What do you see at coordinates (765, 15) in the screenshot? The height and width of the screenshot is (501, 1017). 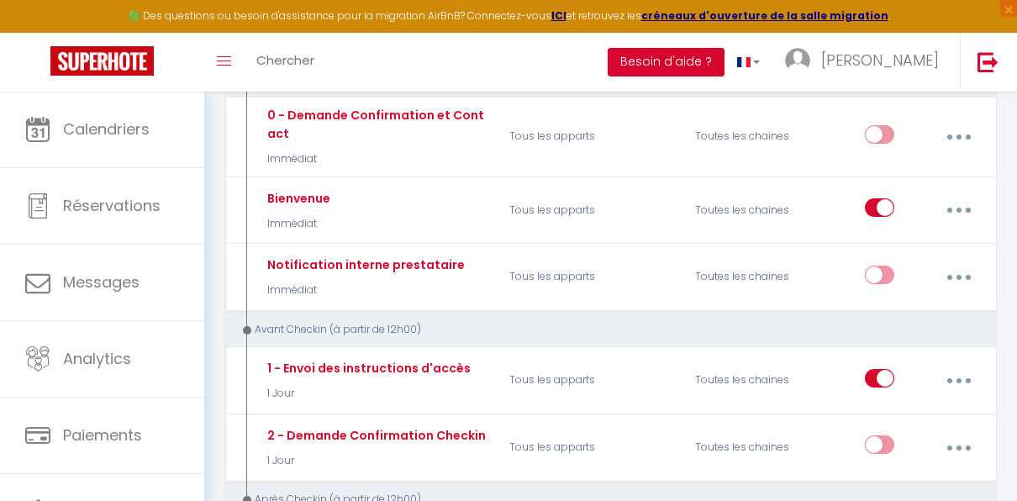 I see `strong: créneaux d'ouverture de la salle migration` at bounding box center [765, 15].